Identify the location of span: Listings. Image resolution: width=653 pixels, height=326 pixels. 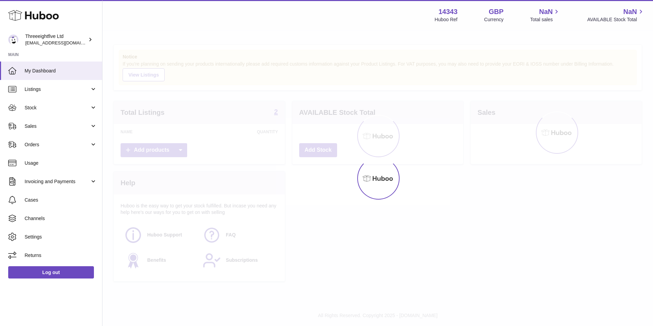
(57, 89).